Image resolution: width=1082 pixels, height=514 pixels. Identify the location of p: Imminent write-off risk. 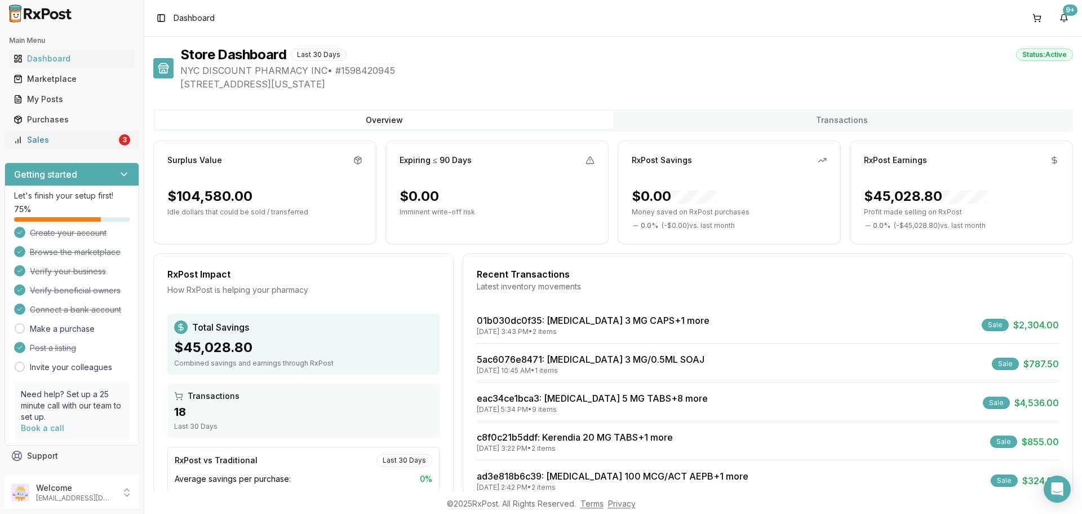
(497, 212).